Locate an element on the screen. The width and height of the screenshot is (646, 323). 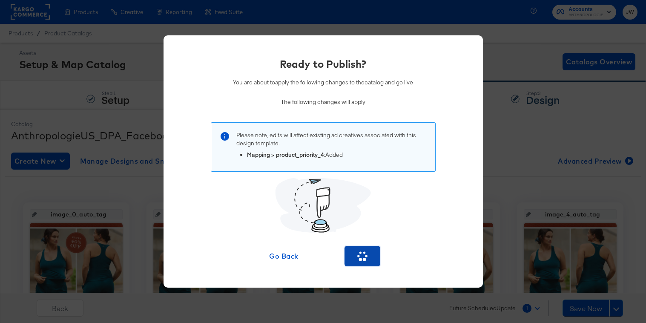
p: You are about to apply the following changes to the catalog and go live is located at coordinates (323, 82).